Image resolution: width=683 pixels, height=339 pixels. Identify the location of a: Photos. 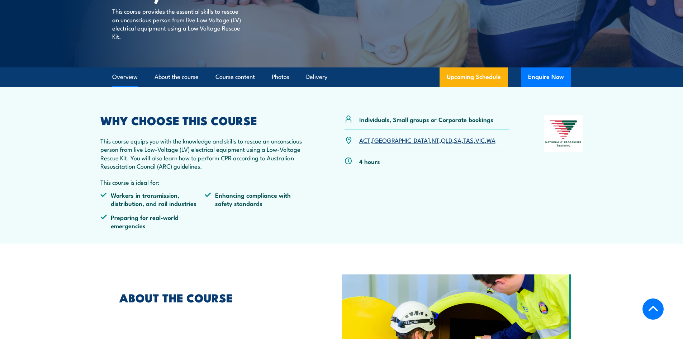
(280, 77).